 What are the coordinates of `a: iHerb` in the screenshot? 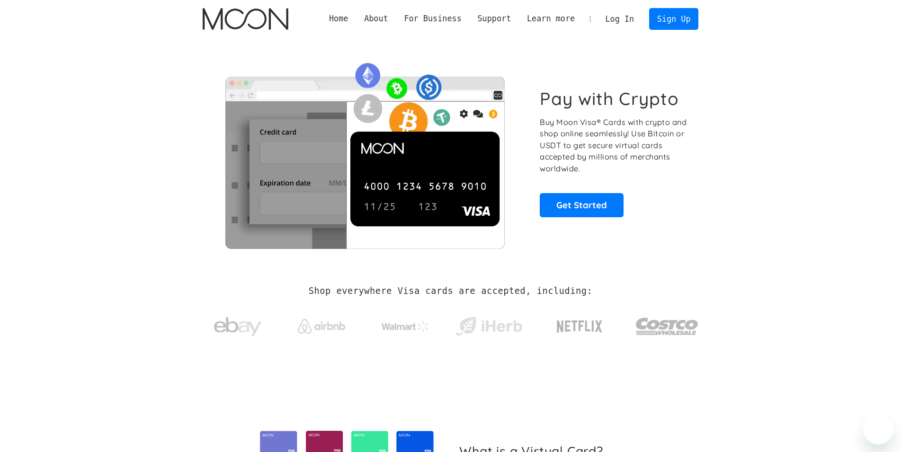 It's located at (489, 324).